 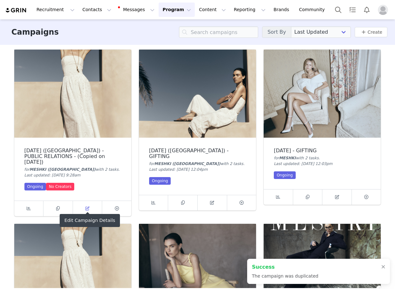 I want to click on a: Create, so click(x=371, y=32).